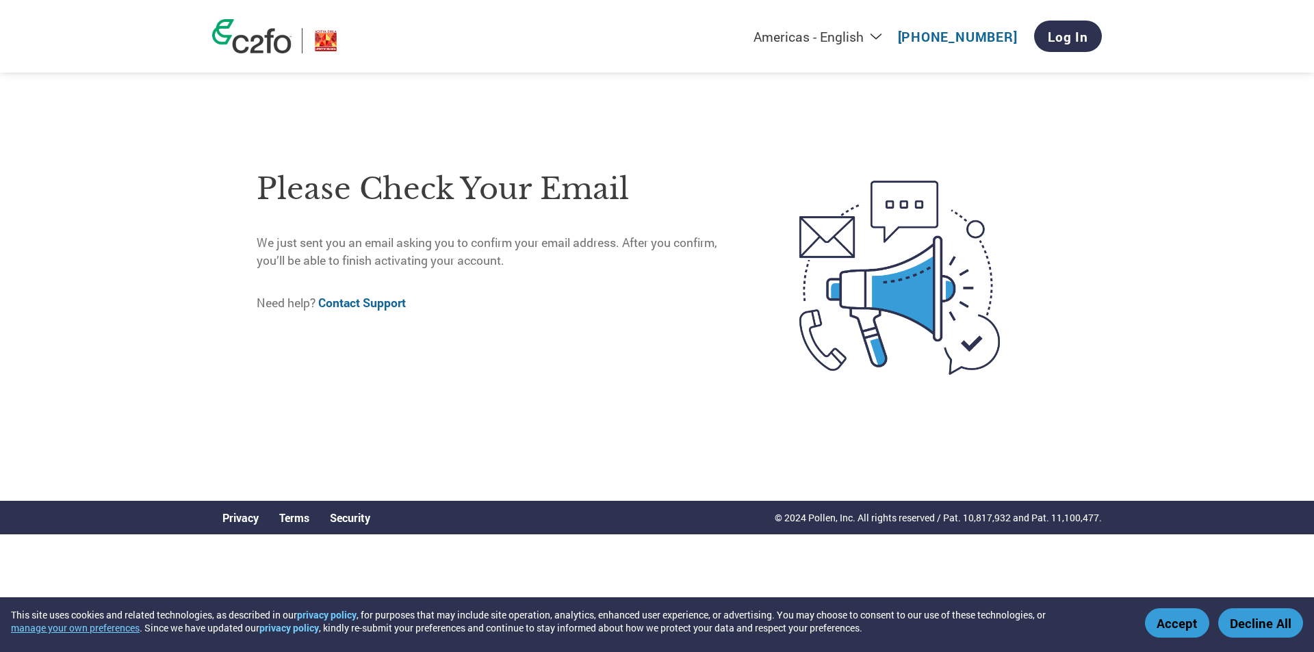  Describe the element at coordinates (1261, 623) in the screenshot. I see `button: Decline All` at that location.